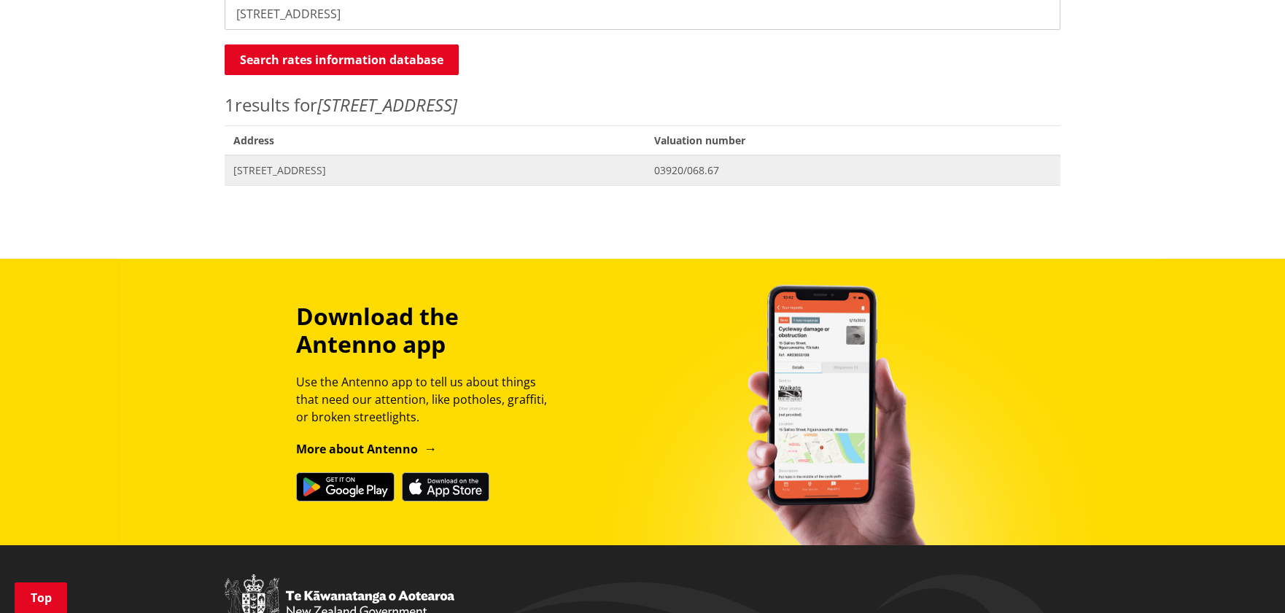 The image size is (1285, 613). I want to click on a: More about Antenno, so click(366, 449).